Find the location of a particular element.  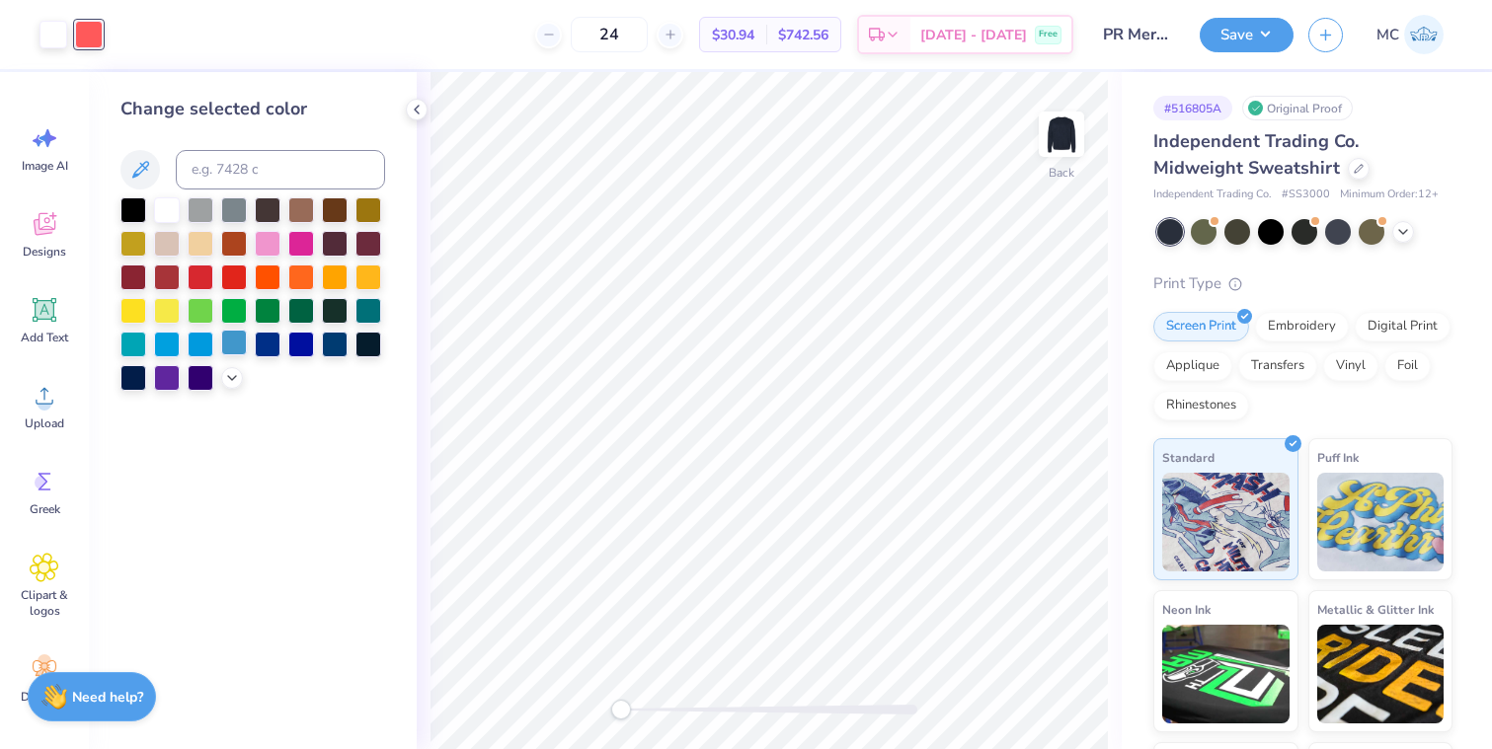

img: Back is located at coordinates (1061, 134).